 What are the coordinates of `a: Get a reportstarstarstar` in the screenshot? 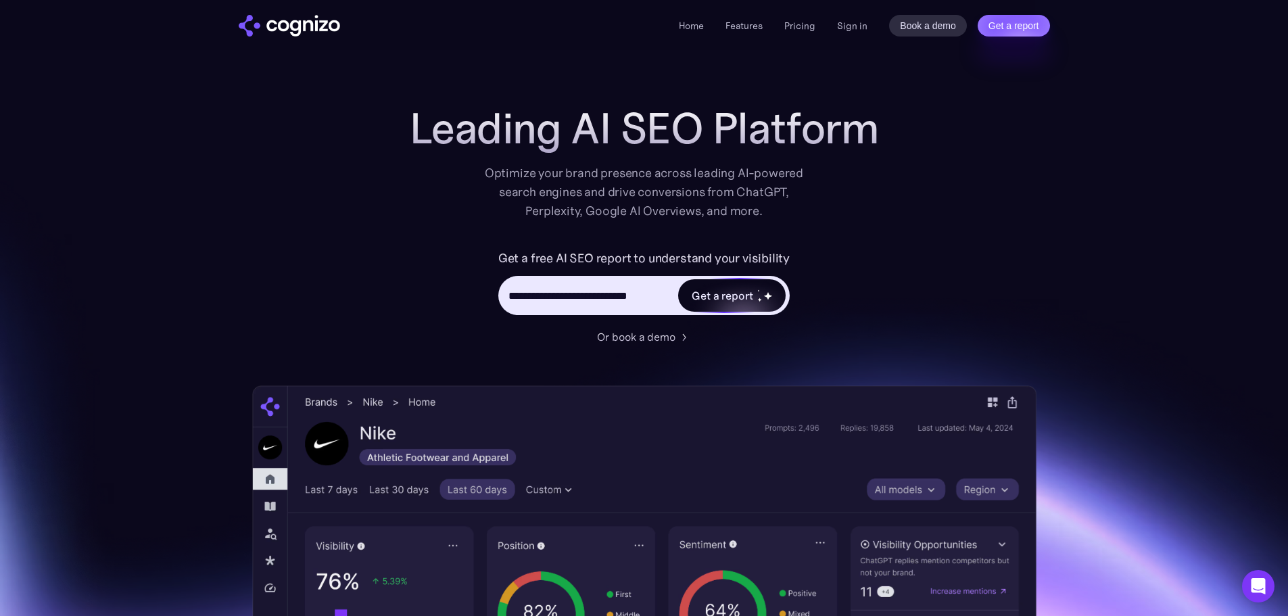 It's located at (732, 296).